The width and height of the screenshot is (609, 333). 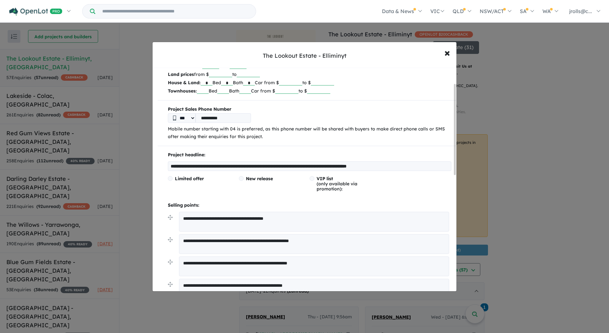 What do you see at coordinates (310, 109) in the screenshot?
I see `b: Project Sales Phone Number` at bounding box center [310, 109].